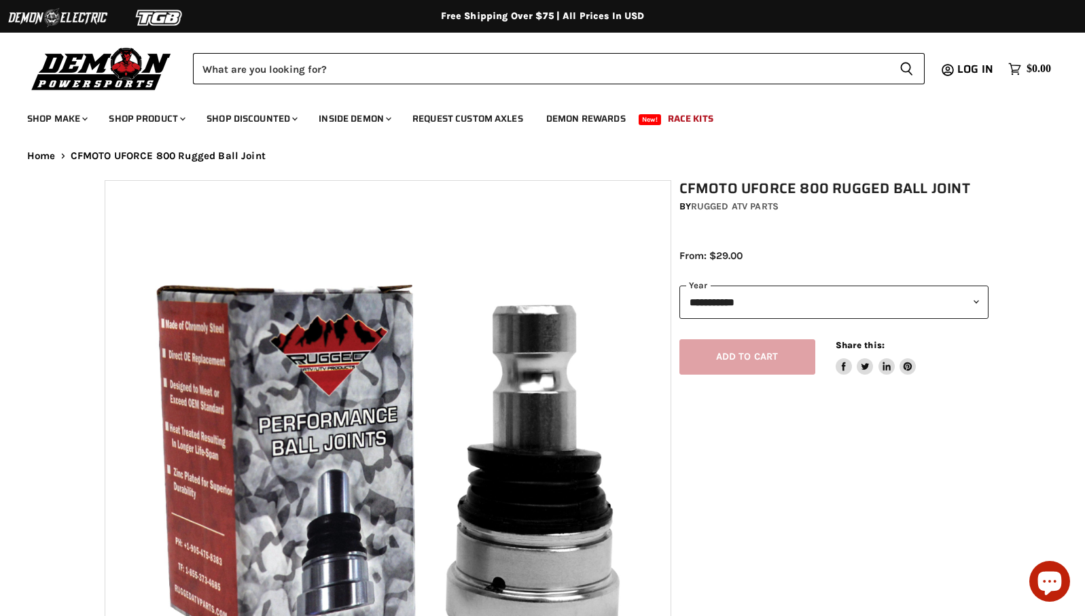 This screenshot has width=1085, height=616. I want to click on a: Home, so click(41, 156).